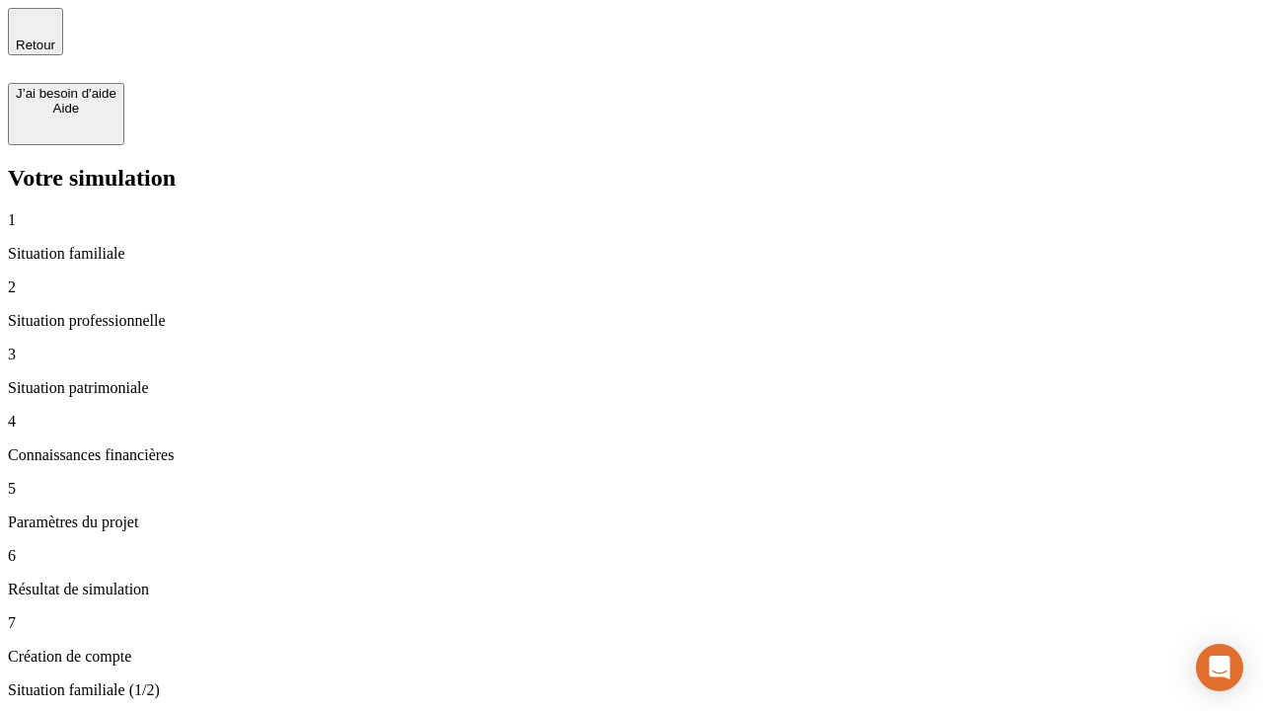  What do you see at coordinates (632, 488) in the screenshot?
I see `p: 5` at bounding box center [632, 488].